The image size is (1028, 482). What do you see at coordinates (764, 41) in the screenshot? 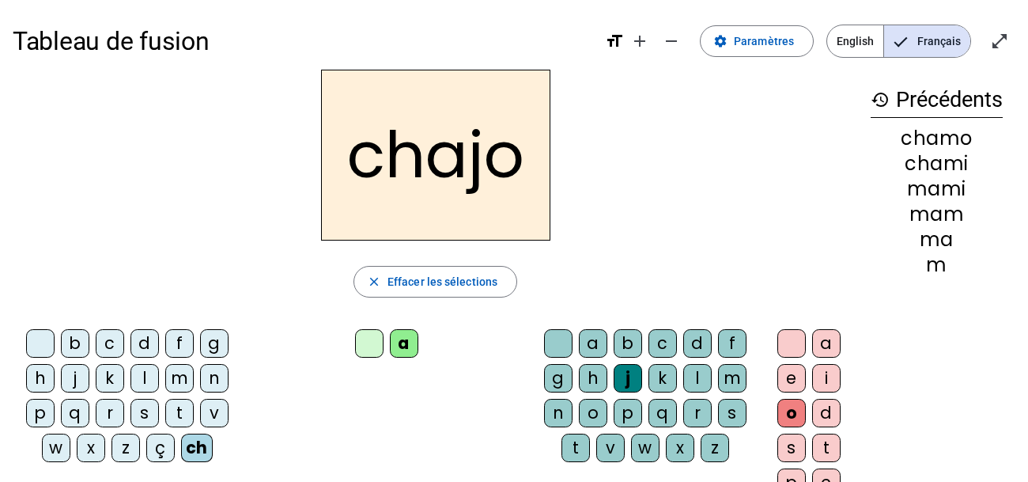
I see `span: Paramètres` at bounding box center [764, 41].